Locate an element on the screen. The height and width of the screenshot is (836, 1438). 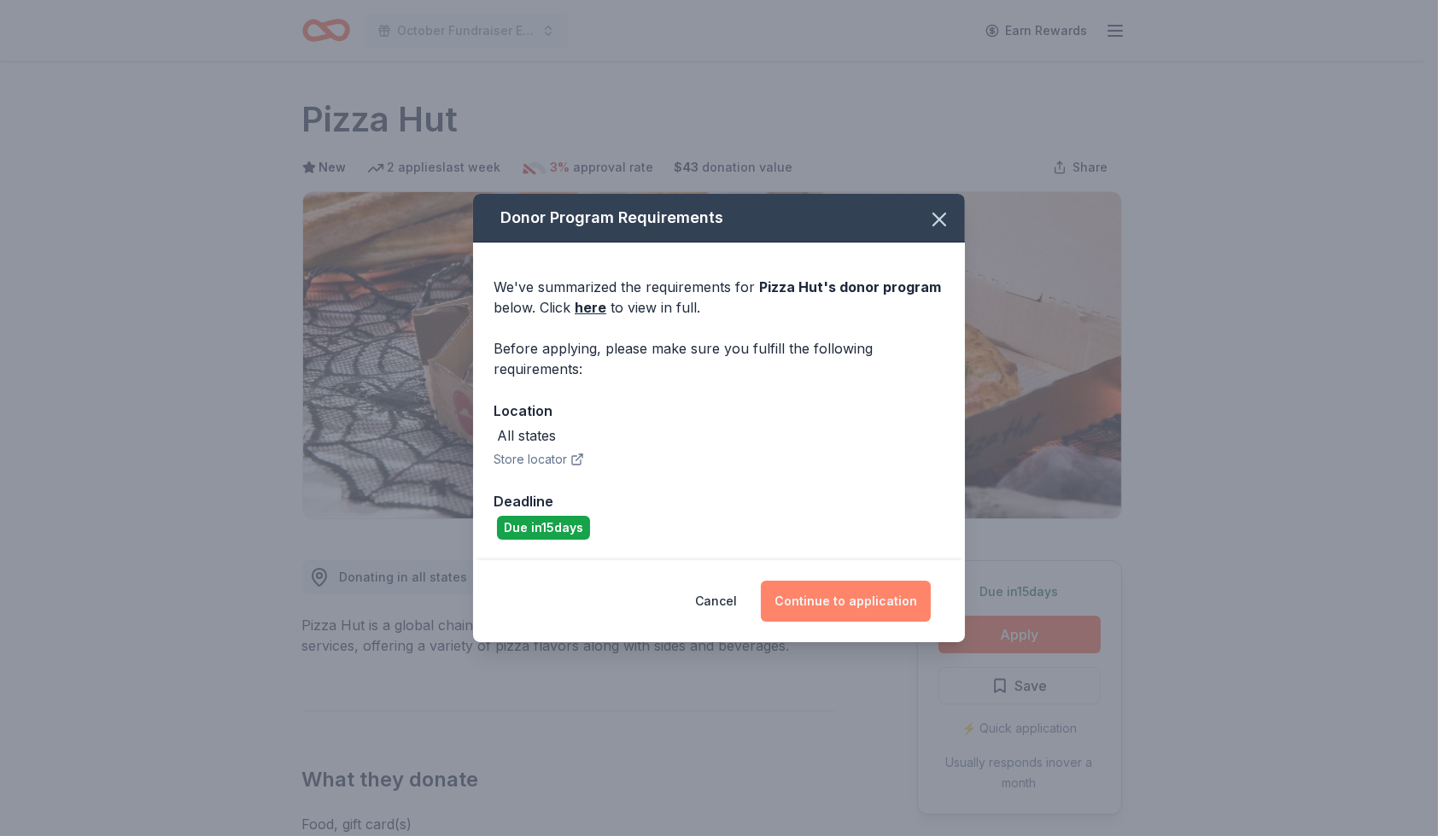
div: Donor Program Requirements is located at coordinates (719, 218).